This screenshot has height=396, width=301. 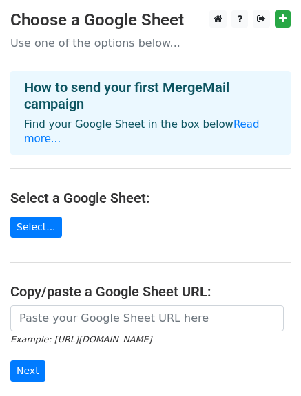 What do you see at coordinates (36, 227) in the screenshot?
I see `a: Select...` at bounding box center [36, 227].